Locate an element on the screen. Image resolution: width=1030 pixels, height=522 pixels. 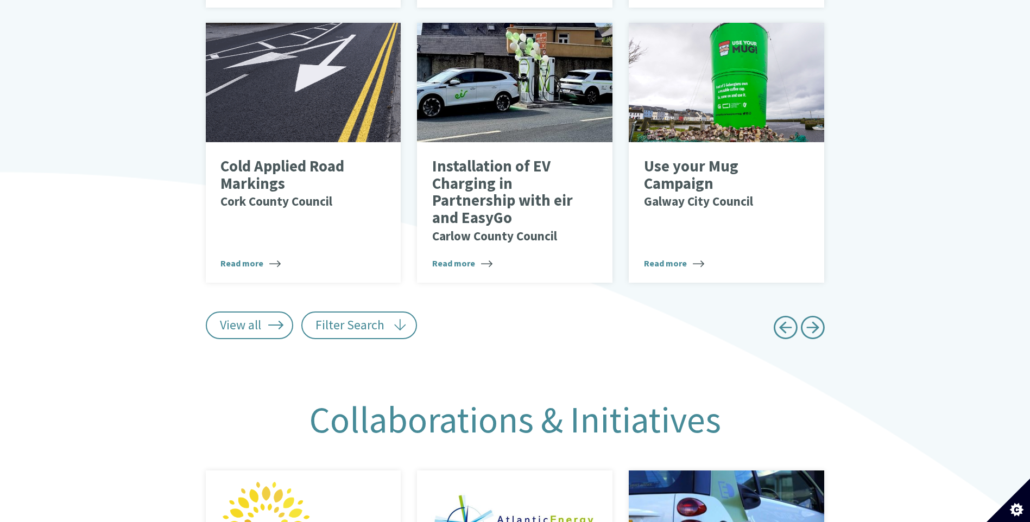
h2: Collaborations & Initiatives is located at coordinates (515, 420).